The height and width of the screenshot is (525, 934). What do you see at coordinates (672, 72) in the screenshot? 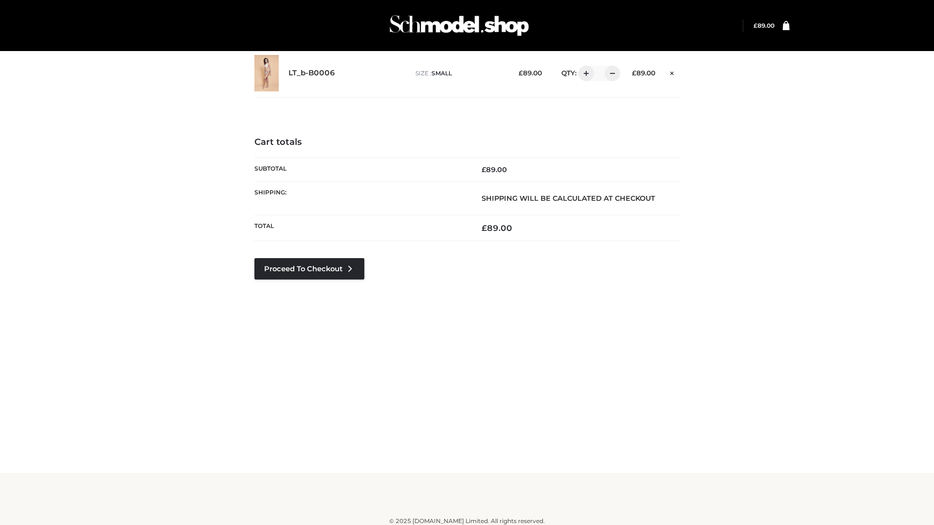
I see `a: Remove this item` at bounding box center [672, 72].